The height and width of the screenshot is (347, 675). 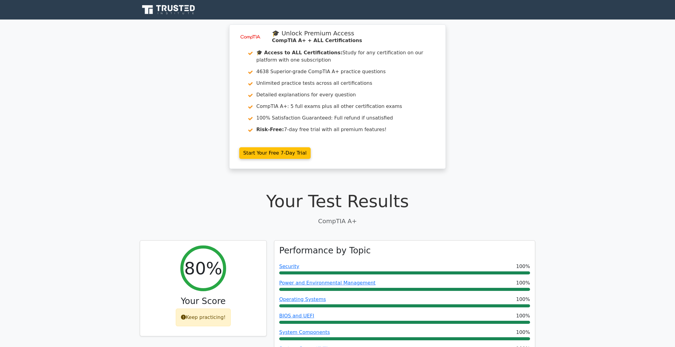 What do you see at coordinates (203, 318) in the screenshot?
I see `div: Keep practicing!` at bounding box center [203, 318].